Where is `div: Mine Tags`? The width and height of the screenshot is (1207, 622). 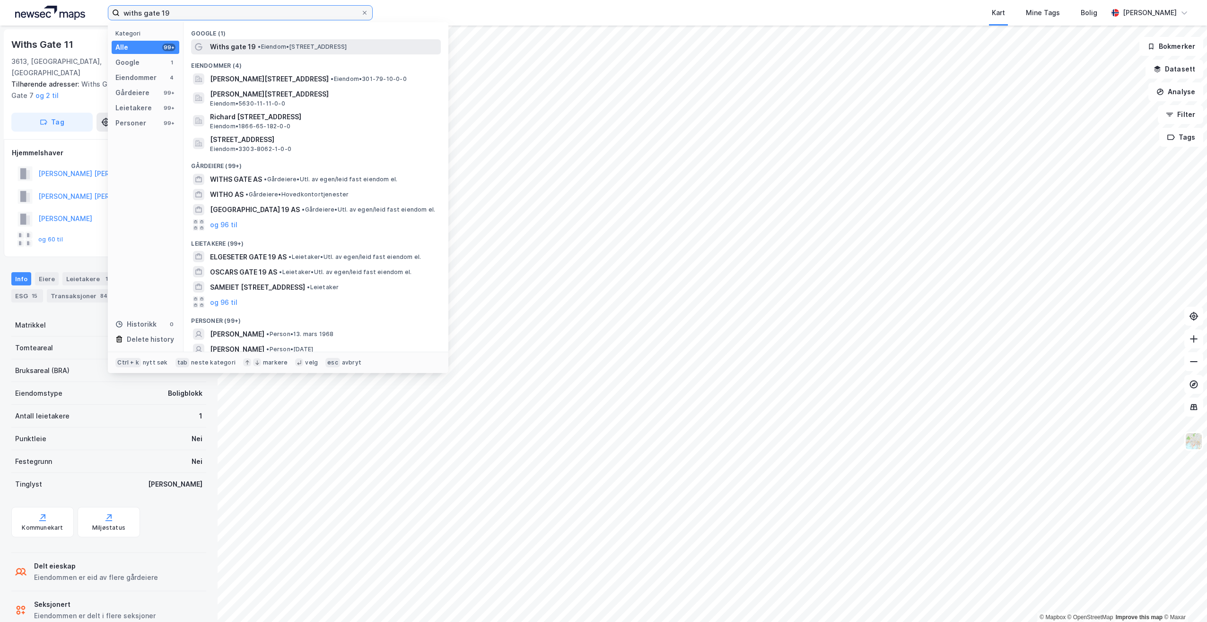 div: Mine Tags is located at coordinates (1043, 13).